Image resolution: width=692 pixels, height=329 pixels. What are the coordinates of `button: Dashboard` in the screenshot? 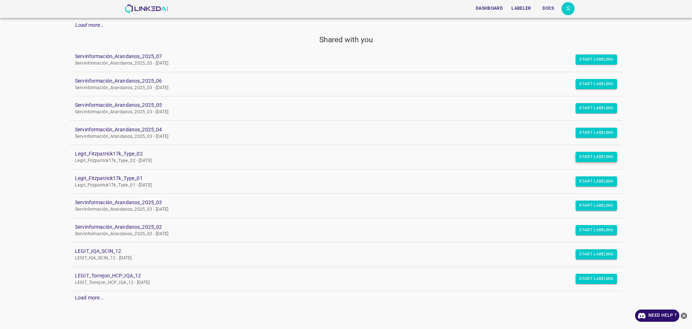 It's located at (489, 8).